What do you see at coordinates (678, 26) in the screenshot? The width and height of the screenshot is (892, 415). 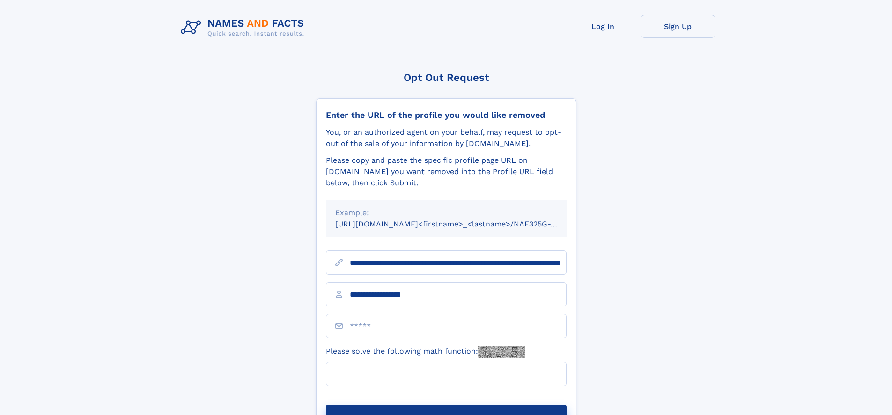 I see `a: Sign Up` at bounding box center [678, 26].